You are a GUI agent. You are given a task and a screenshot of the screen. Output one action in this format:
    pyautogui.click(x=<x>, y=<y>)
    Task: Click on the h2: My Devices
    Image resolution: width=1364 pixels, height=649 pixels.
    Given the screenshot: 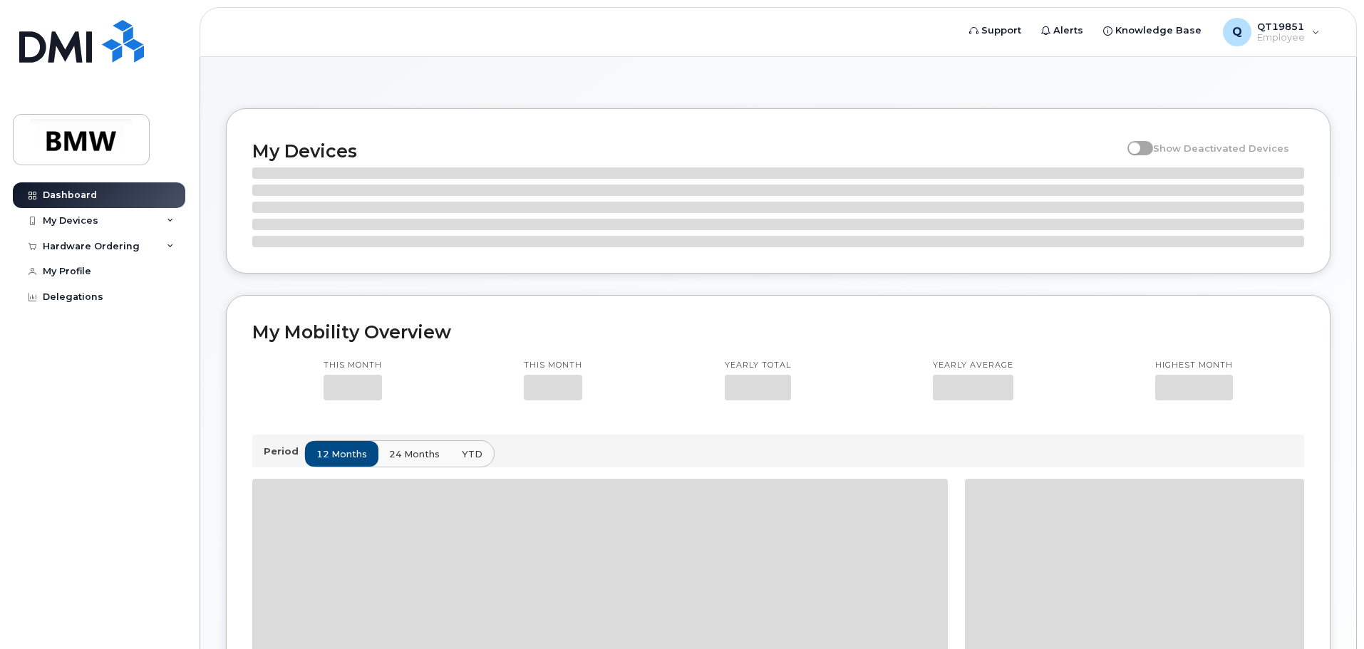 What is the action you would take?
    pyautogui.click(x=686, y=151)
    